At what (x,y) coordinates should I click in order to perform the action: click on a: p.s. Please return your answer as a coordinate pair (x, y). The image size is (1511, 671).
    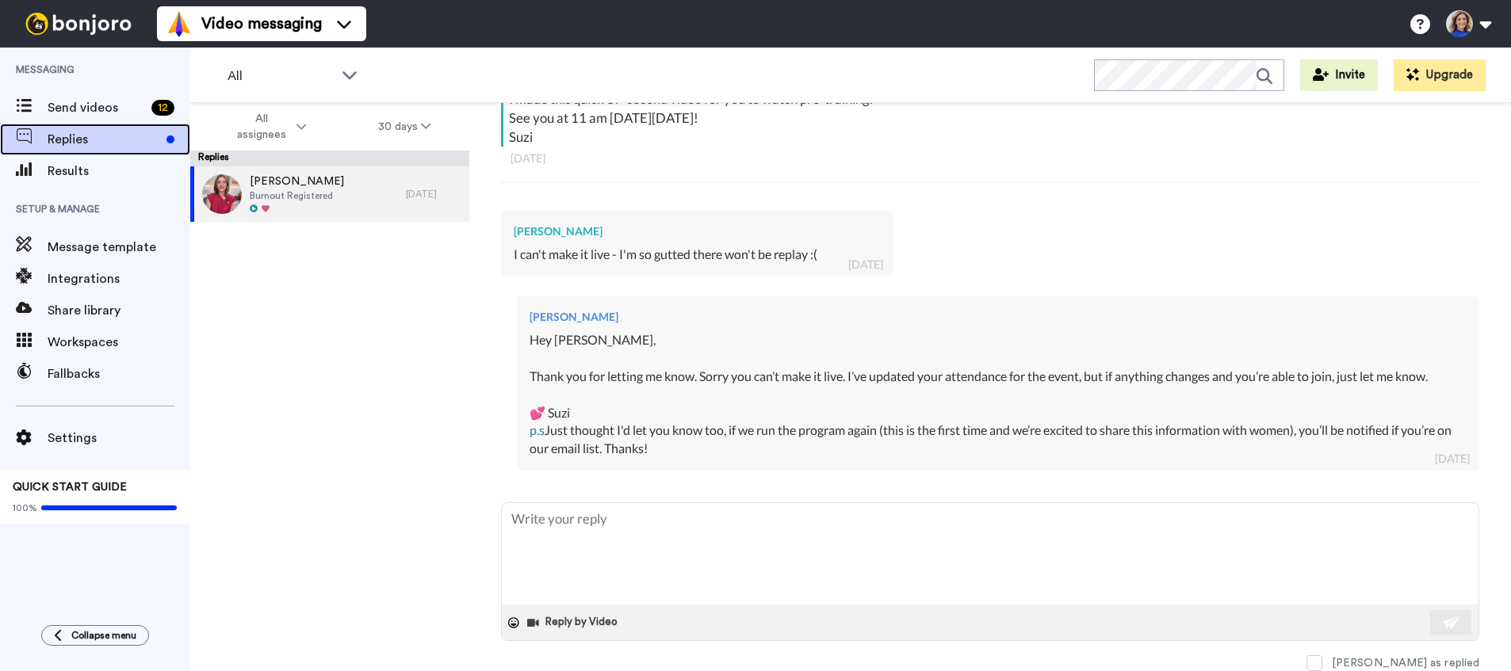
    Looking at the image, I should click on (537, 430).